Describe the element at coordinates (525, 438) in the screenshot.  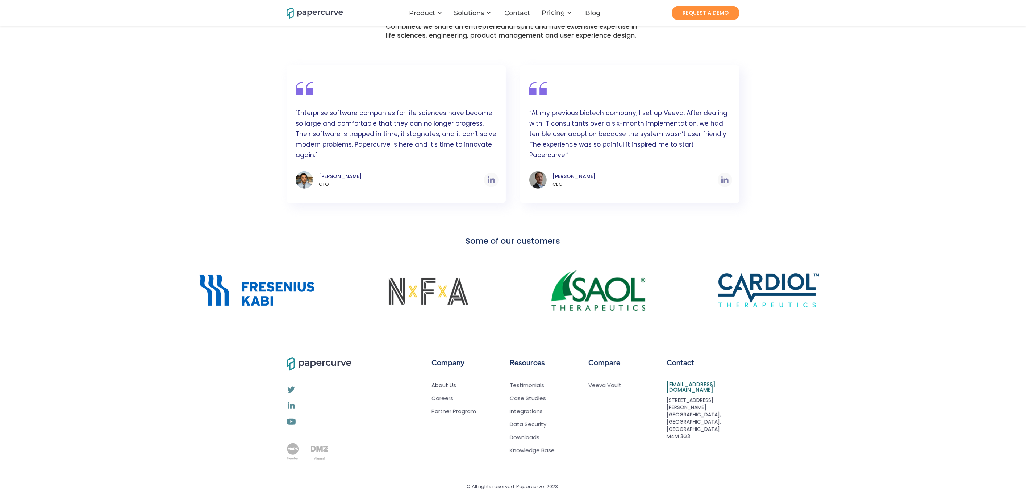
I see `a: Downloads` at that location.